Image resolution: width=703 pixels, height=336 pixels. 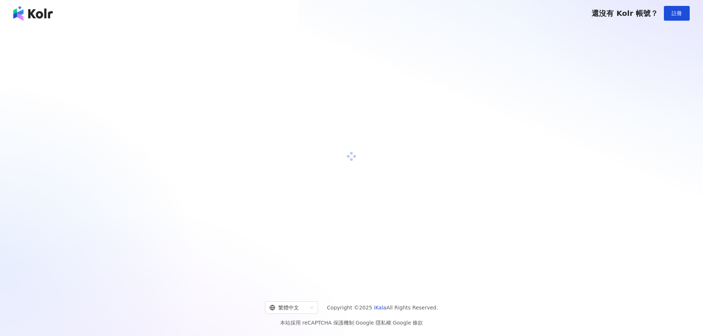 I want to click on span: Copyright © 2025 All Rights Reserved., so click(x=383, y=308).